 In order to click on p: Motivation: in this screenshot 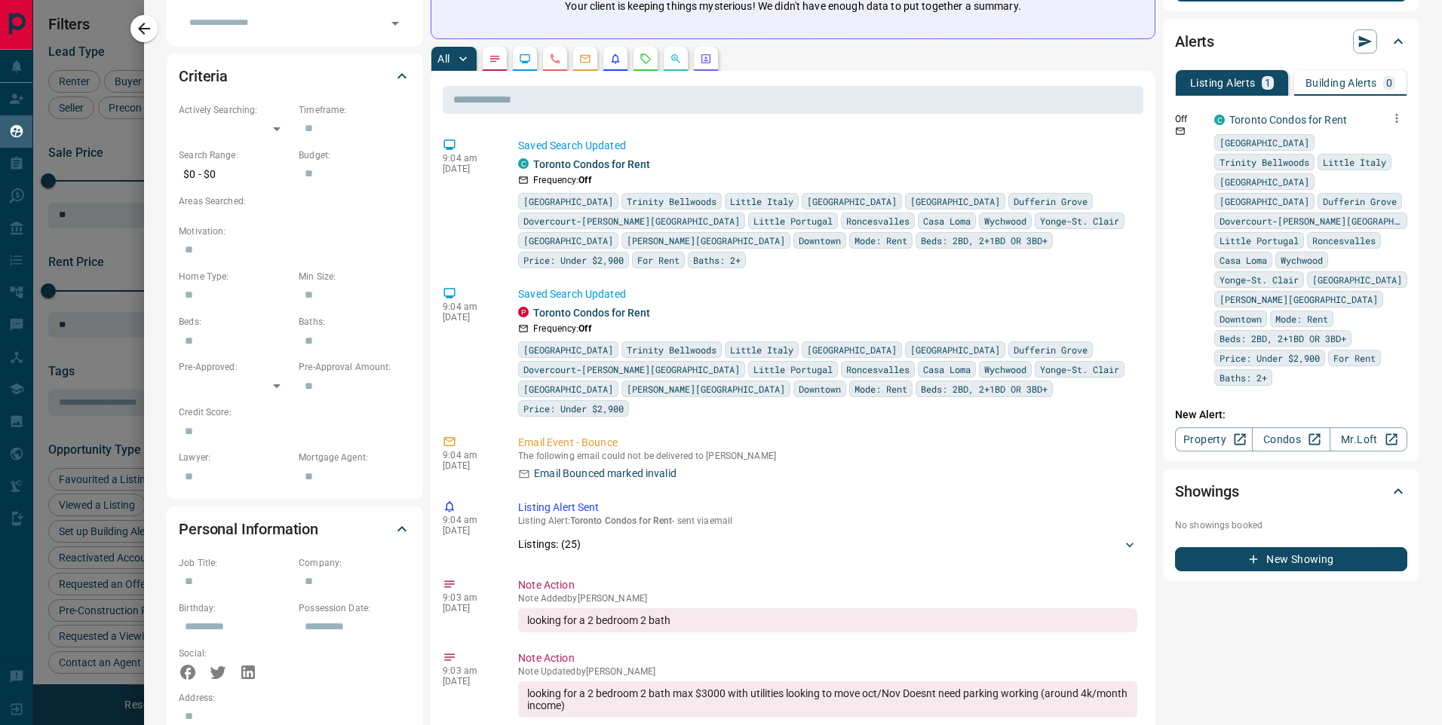, I will do `click(295, 231)`.